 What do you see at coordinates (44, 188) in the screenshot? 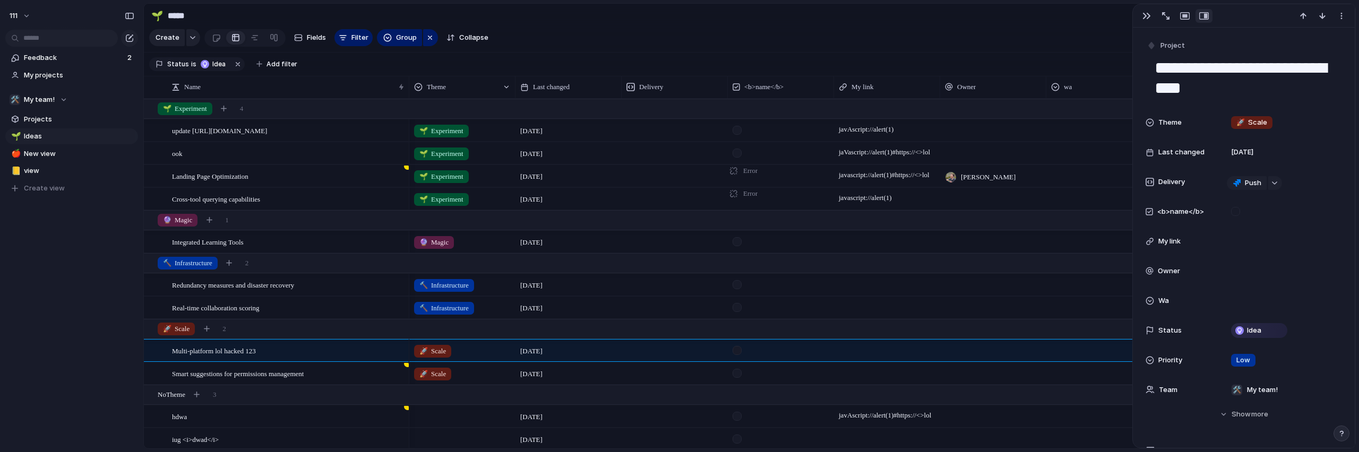
I see `span: Create view` at bounding box center [44, 188].